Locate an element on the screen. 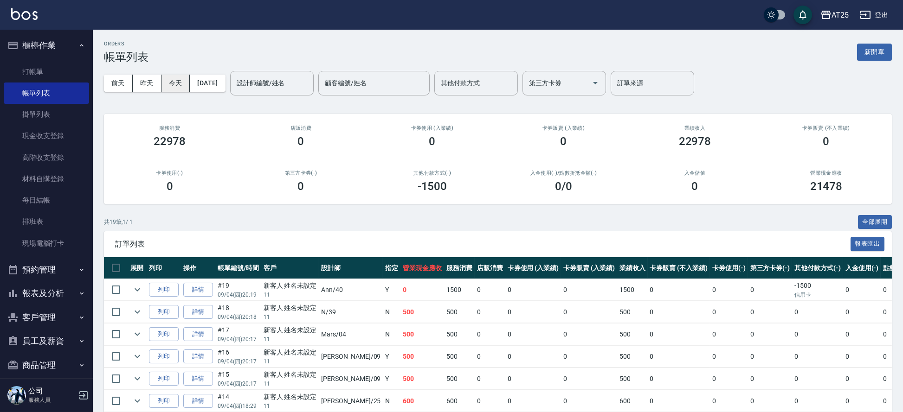 The height and width of the screenshot is (412, 903). th: 操作 is located at coordinates (198, 268).